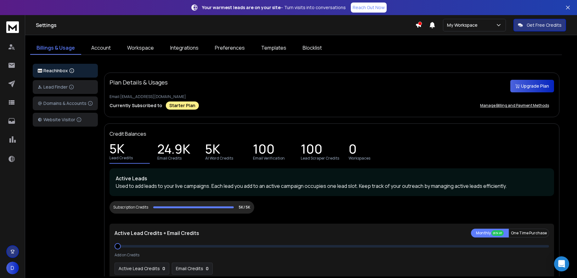 The height and width of the screenshot is (278, 577). Describe the element at coordinates (544, 25) in the screenshot. I see `p: Get Free Credits` at that location.